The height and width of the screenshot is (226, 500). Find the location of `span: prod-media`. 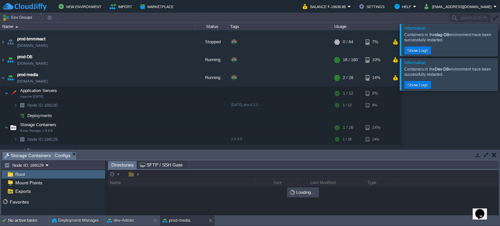

span: prod-media is located at coordinates (28, 75).